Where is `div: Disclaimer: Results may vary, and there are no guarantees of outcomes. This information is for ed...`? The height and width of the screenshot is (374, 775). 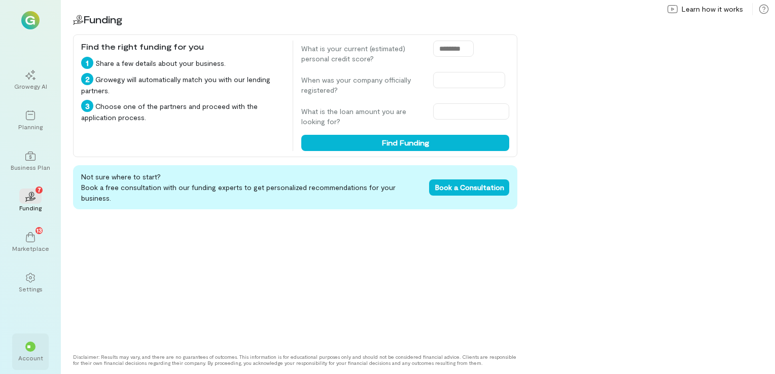 div: Disclaimer: Results may vary, and there are no guarantees of outcomes. This information is for ed... is located at coordinates (295, 360).